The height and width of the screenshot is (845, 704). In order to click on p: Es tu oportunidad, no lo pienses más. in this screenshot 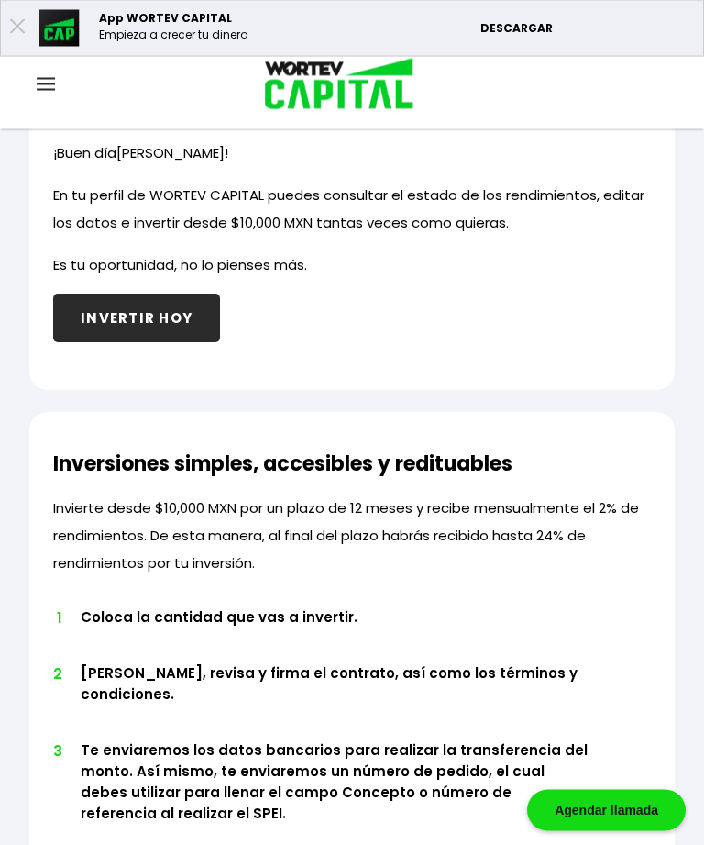, I will do `click(180, 266)`.